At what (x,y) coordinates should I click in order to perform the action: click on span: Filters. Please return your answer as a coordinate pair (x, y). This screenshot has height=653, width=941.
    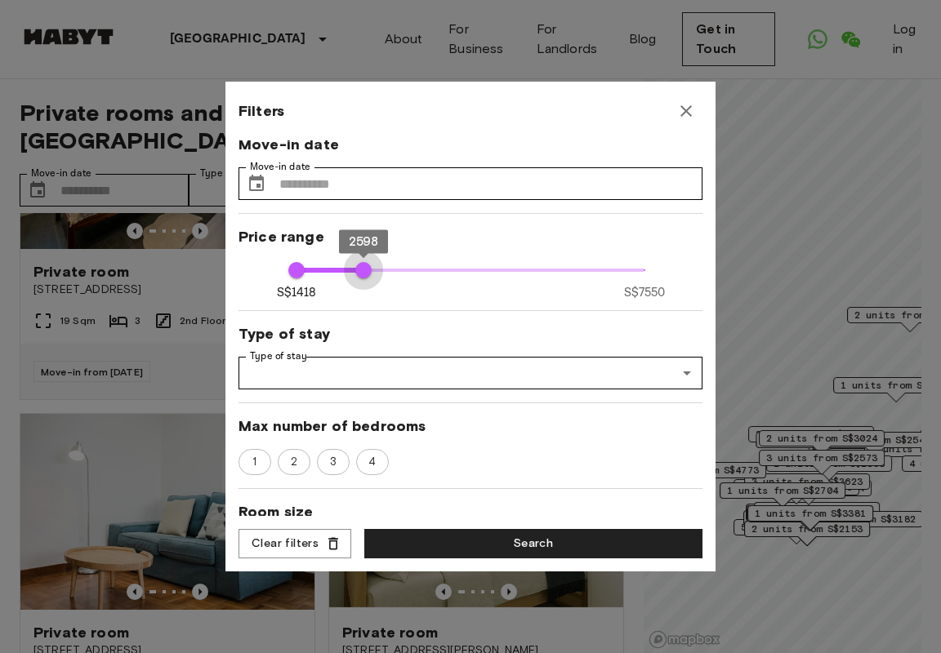
    Looking at the image, I should click on (261, 111).